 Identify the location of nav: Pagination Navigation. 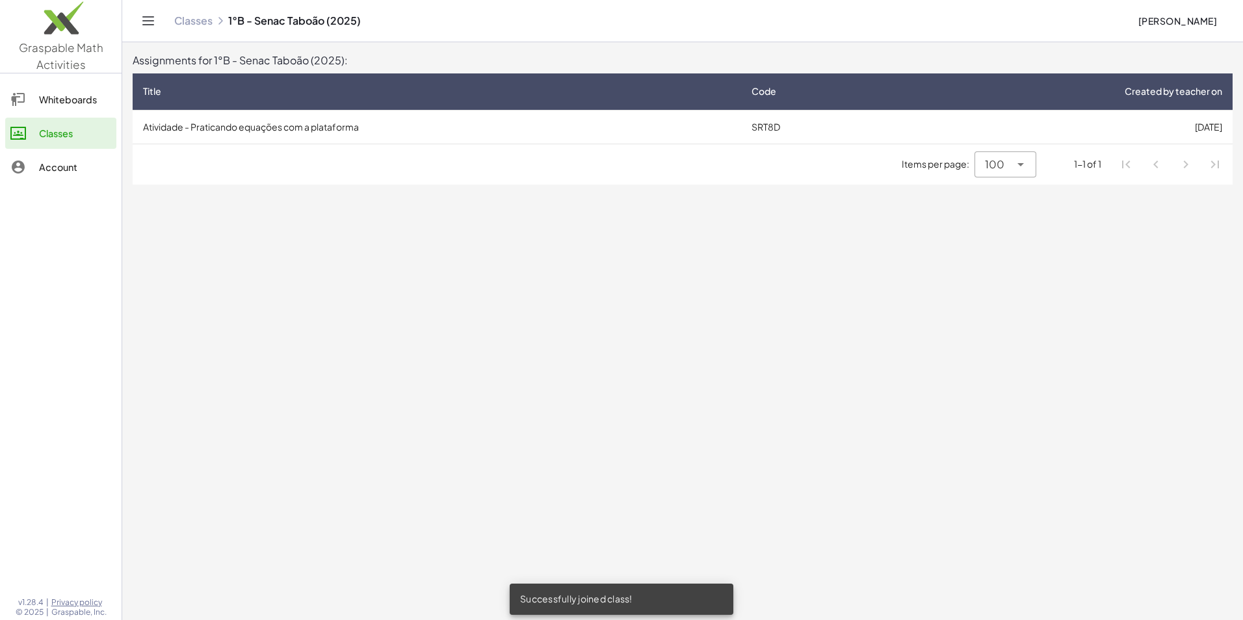
(1171, 165).